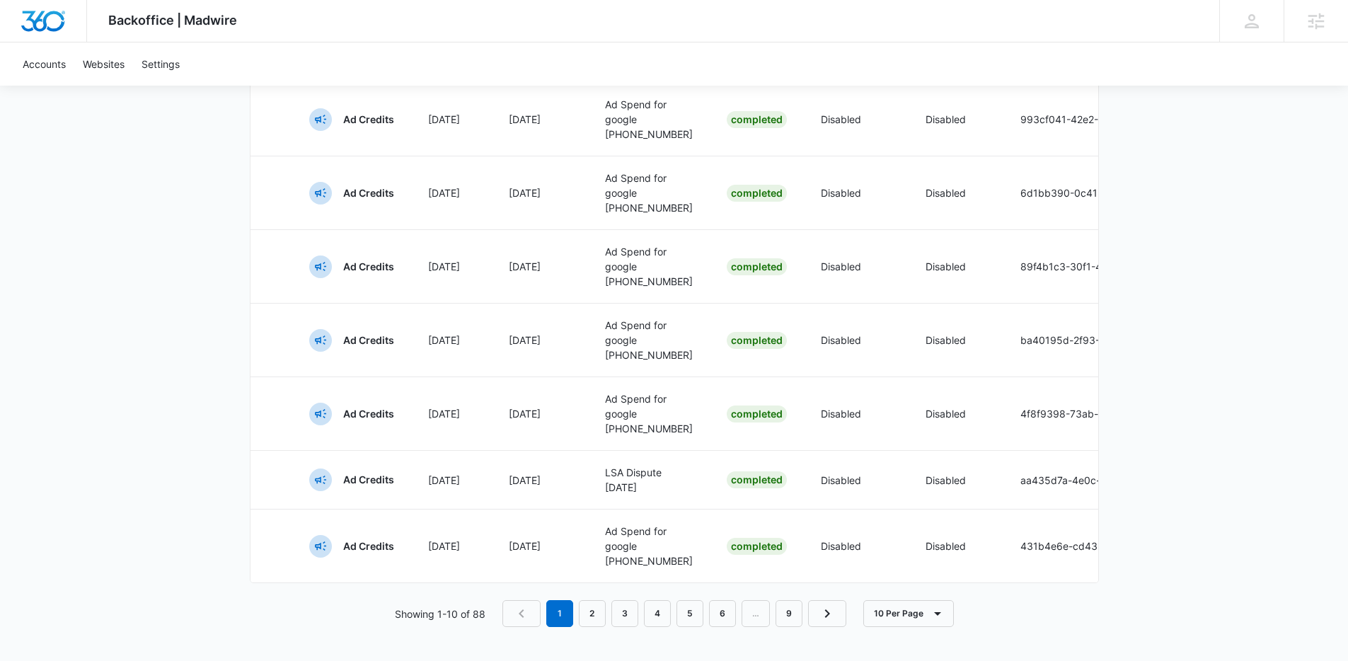  What do you see at coordinates (675, 614) in the screenshot?
I see `nav: Pagination` at bounding box center [675, 614].